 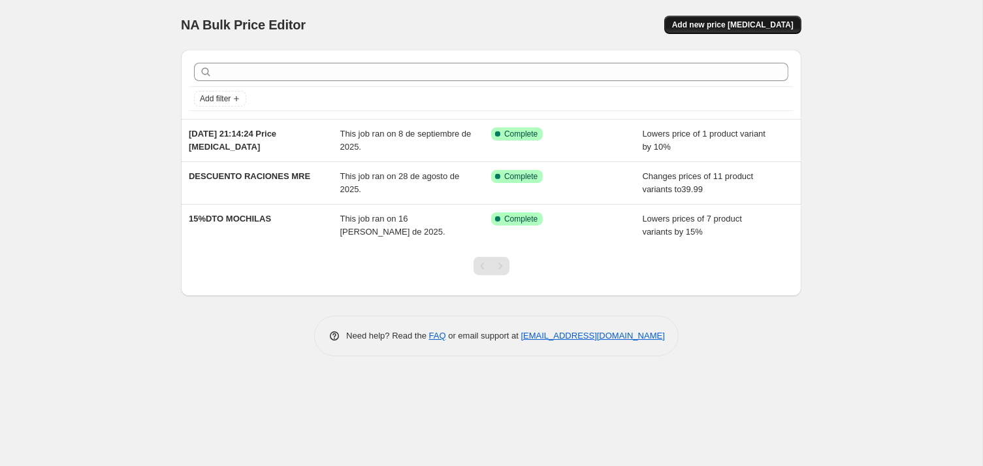 I want to click on span: Need help? Read the, so click(x=387, y=335).